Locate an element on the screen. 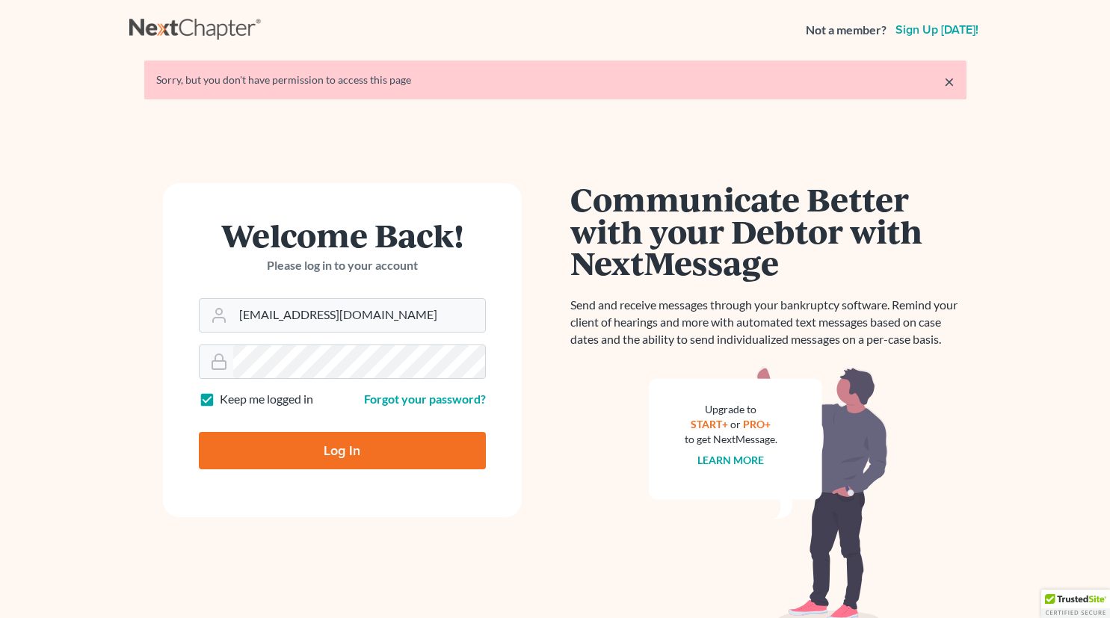  div: TrustedSite Certified is located at coordinates (1076, 604).